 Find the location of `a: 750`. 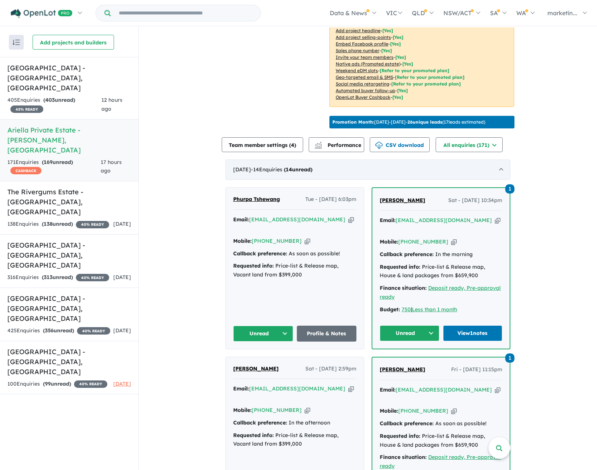

a: 750 is located at coordinates (406, 309).